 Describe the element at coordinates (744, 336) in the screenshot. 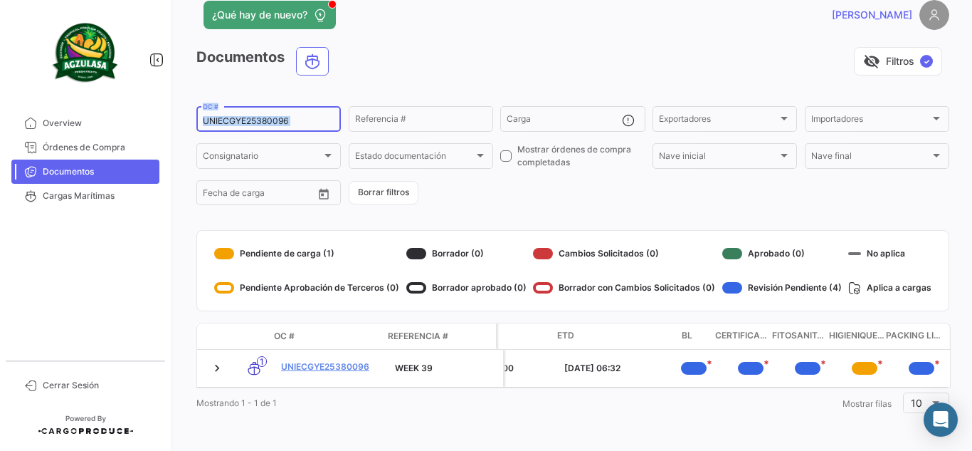

I see `span: CERTIFICADO CO` at that location.